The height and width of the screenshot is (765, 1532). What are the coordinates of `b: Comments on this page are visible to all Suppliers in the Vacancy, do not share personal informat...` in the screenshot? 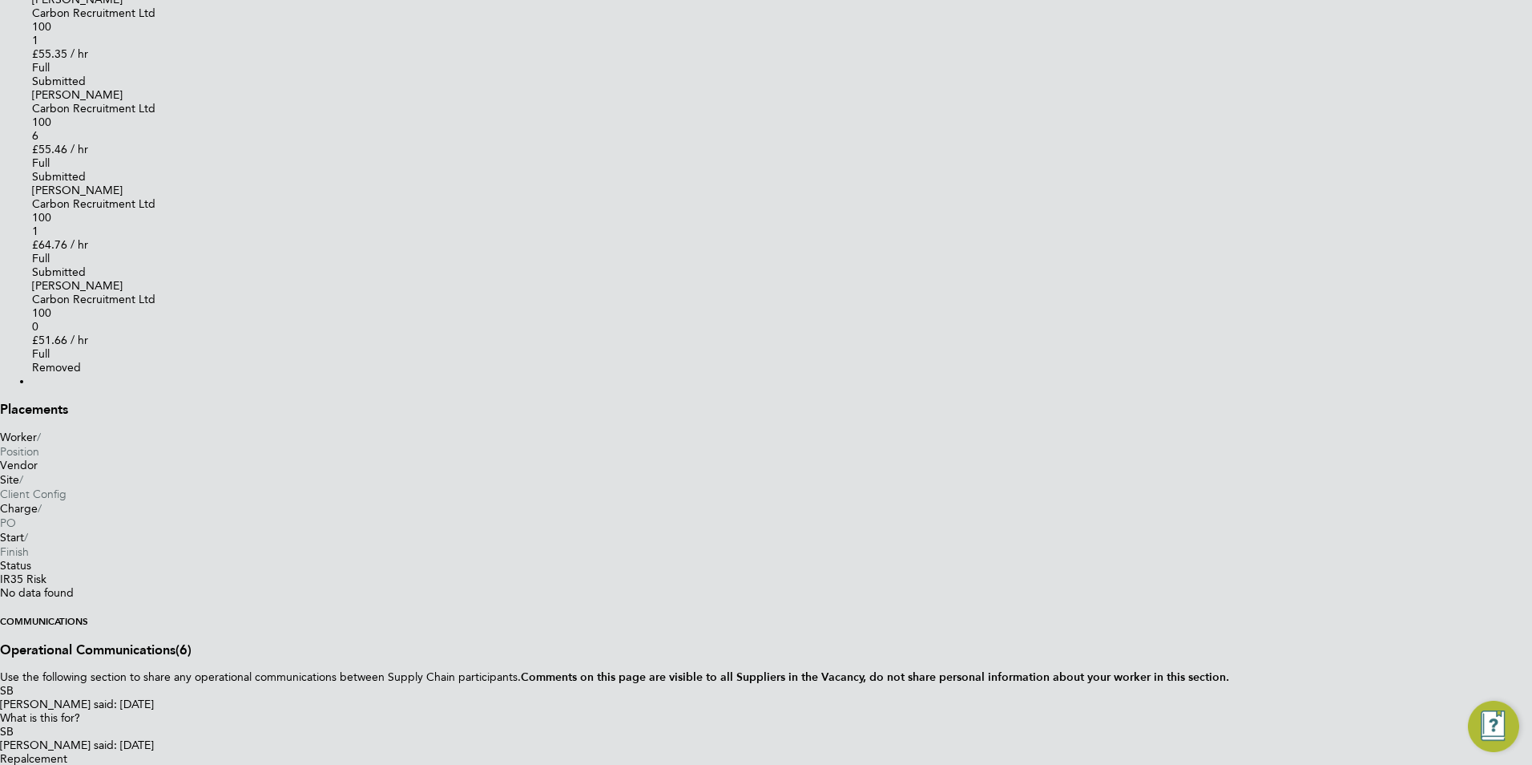 It's located at (875, 676).